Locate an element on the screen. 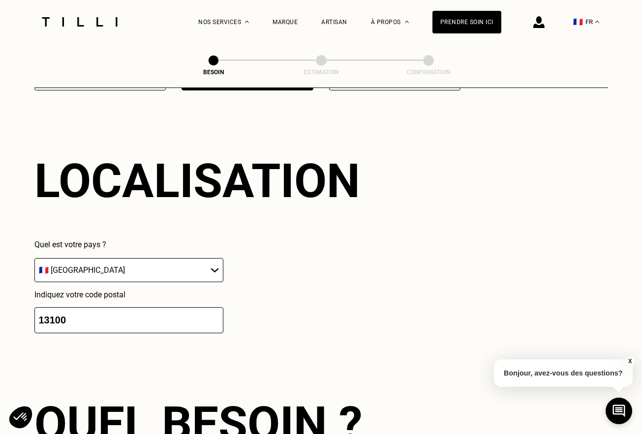 The image size is (642, 434). div: Localisation is located at coordinates (197, 181).